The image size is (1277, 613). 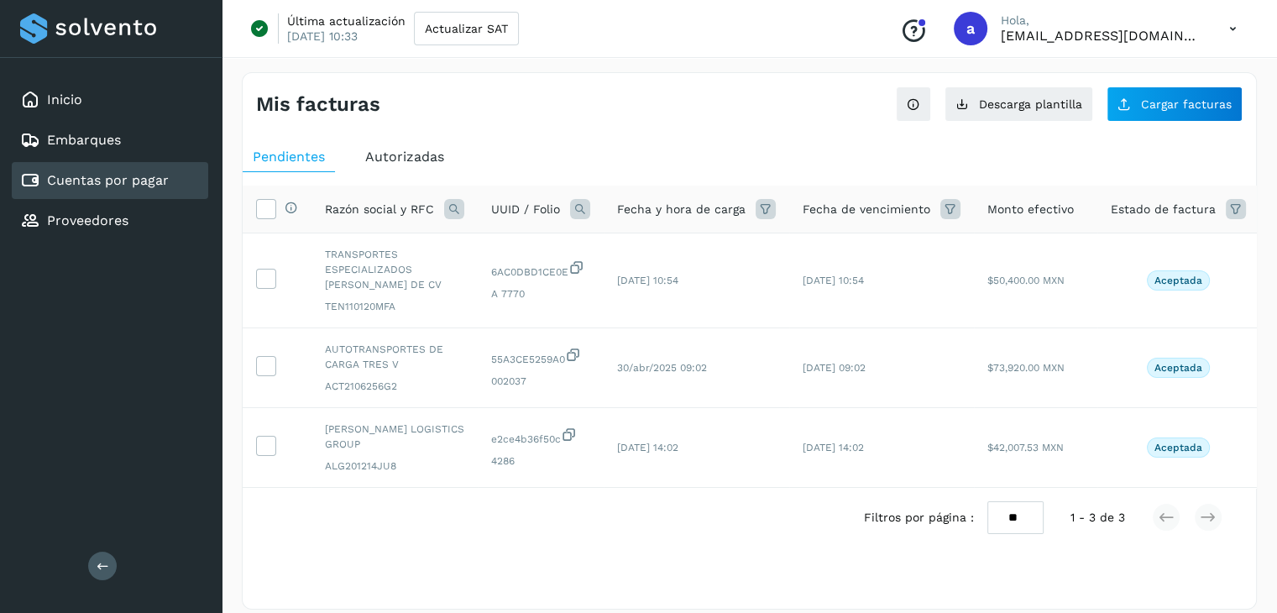 I want to click on span: $73,920.00 MXN, so click(x=1026, y=368).